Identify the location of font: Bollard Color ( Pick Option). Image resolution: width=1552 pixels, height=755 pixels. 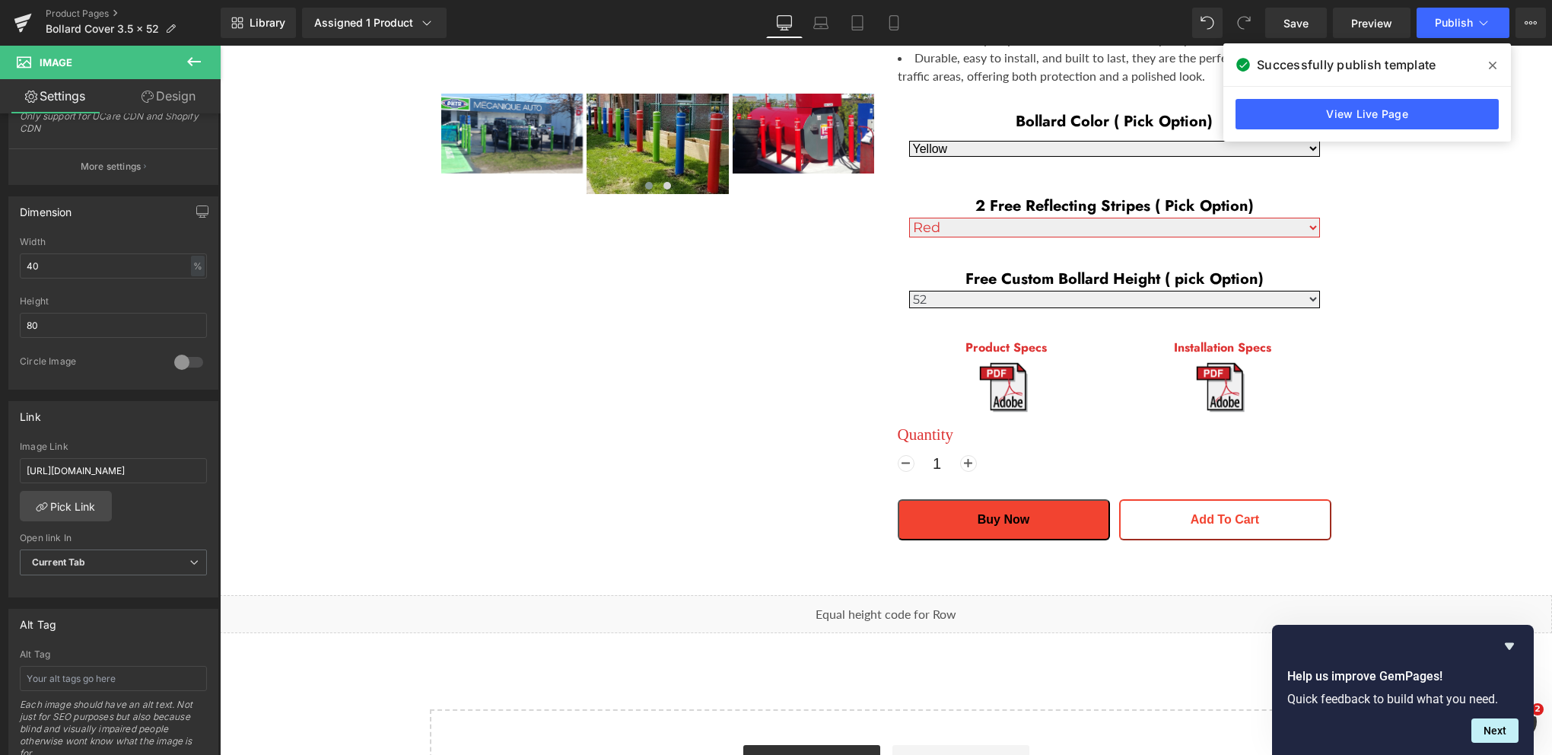
(894, 75).